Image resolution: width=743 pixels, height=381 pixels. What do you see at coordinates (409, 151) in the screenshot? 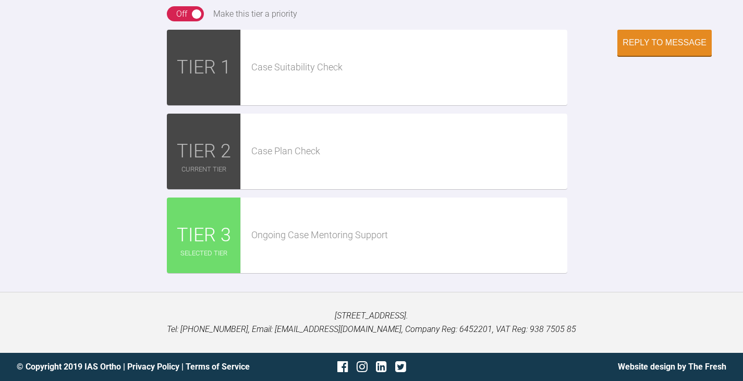
I see `div: Case Plan Check` at bounding box center [409, 151].